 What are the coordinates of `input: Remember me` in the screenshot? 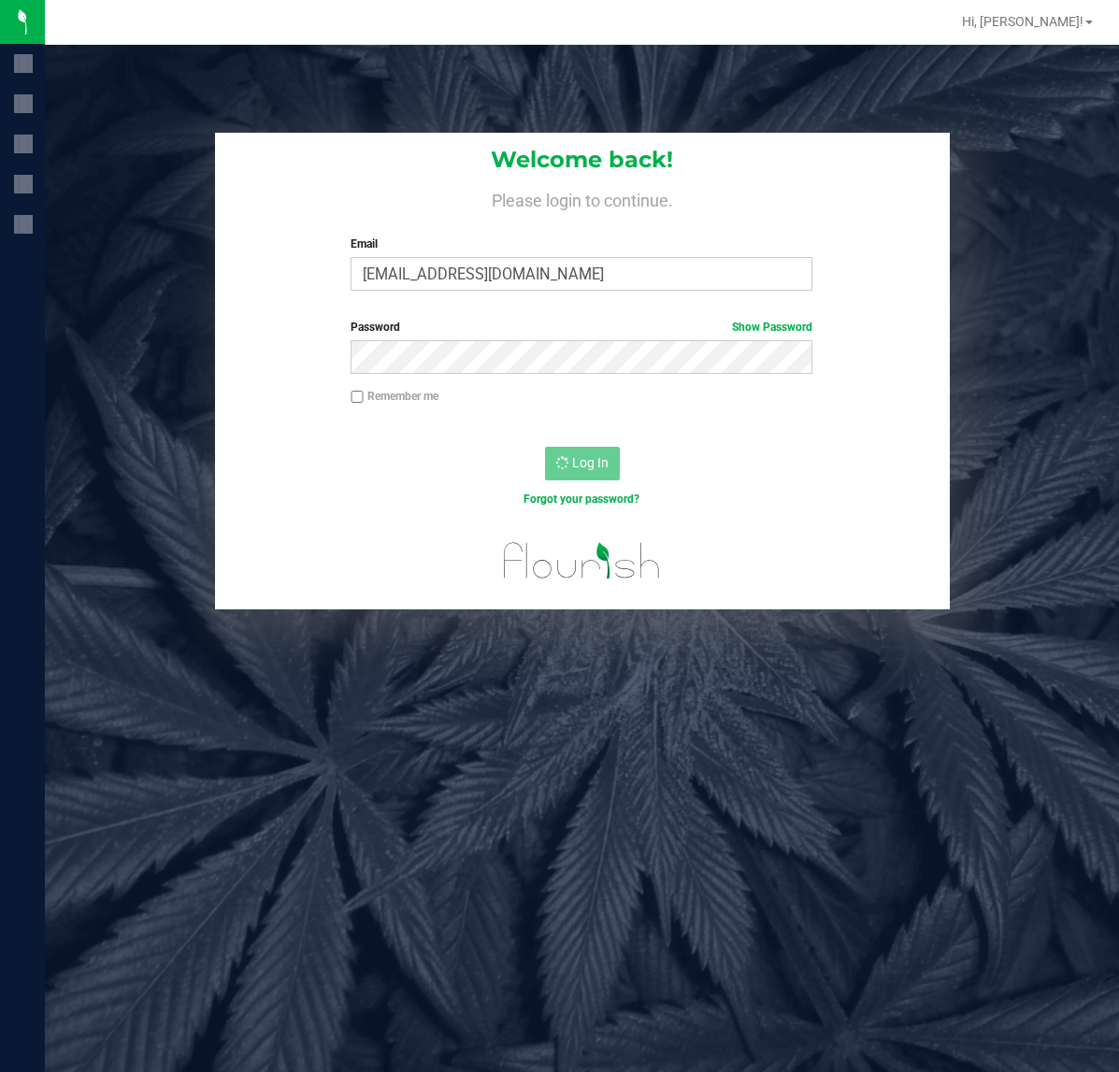 It's located at (357, 397).